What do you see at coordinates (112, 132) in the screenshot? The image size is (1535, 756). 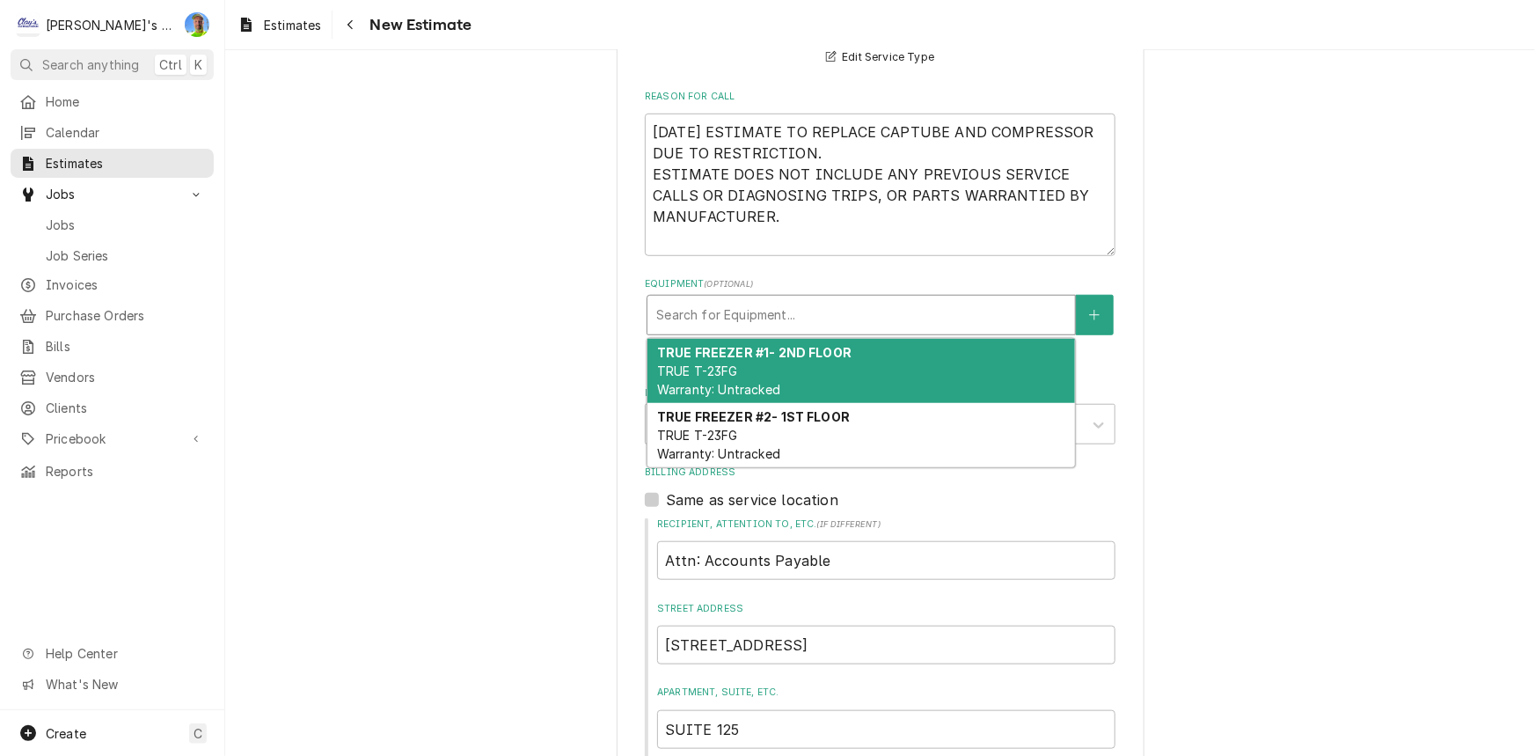 I see `a: Calendar` at bounding box center [112, 132].